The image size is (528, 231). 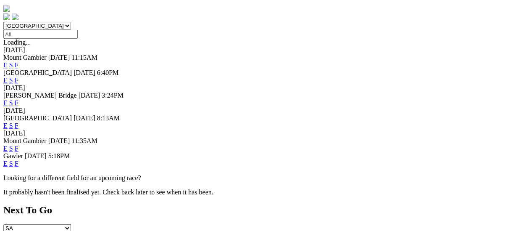 What do you see at coordinates (108, 191) in the screenshot?
I see `partial: It probably hasn't been finalised yet. Check back later to see when it has been.` at bounding box center [108, 191].